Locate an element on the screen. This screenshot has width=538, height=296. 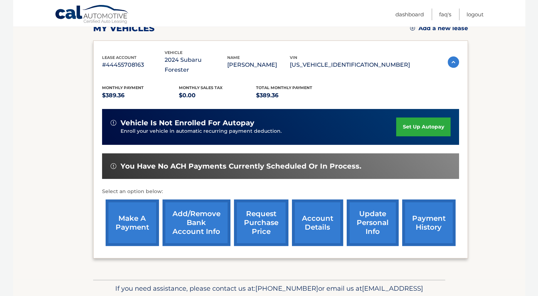
p: 2024 Subaru Forester is located at coordinates (196, 65).